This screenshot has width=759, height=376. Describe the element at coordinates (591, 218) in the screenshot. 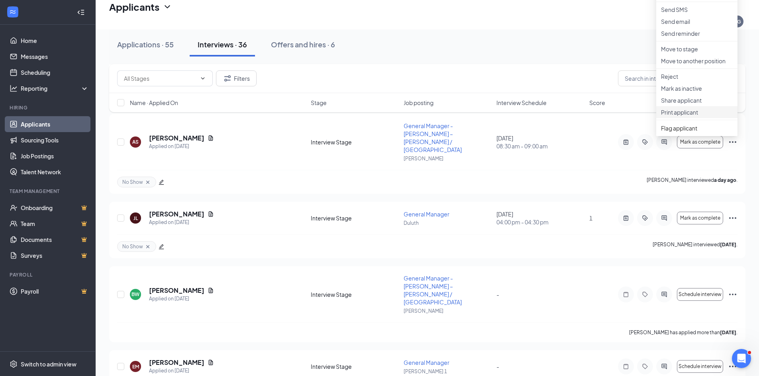

I see `span: 1` at that location.